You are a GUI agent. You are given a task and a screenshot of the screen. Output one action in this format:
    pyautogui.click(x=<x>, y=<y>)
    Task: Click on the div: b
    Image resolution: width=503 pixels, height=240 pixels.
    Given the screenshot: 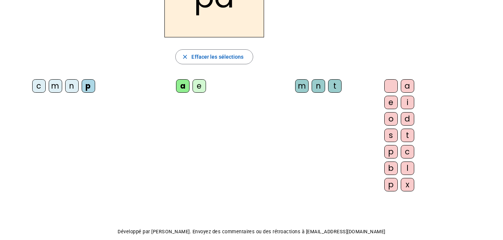 What is the action you would take?
    pyautogui.click(x=391, y=168)
    